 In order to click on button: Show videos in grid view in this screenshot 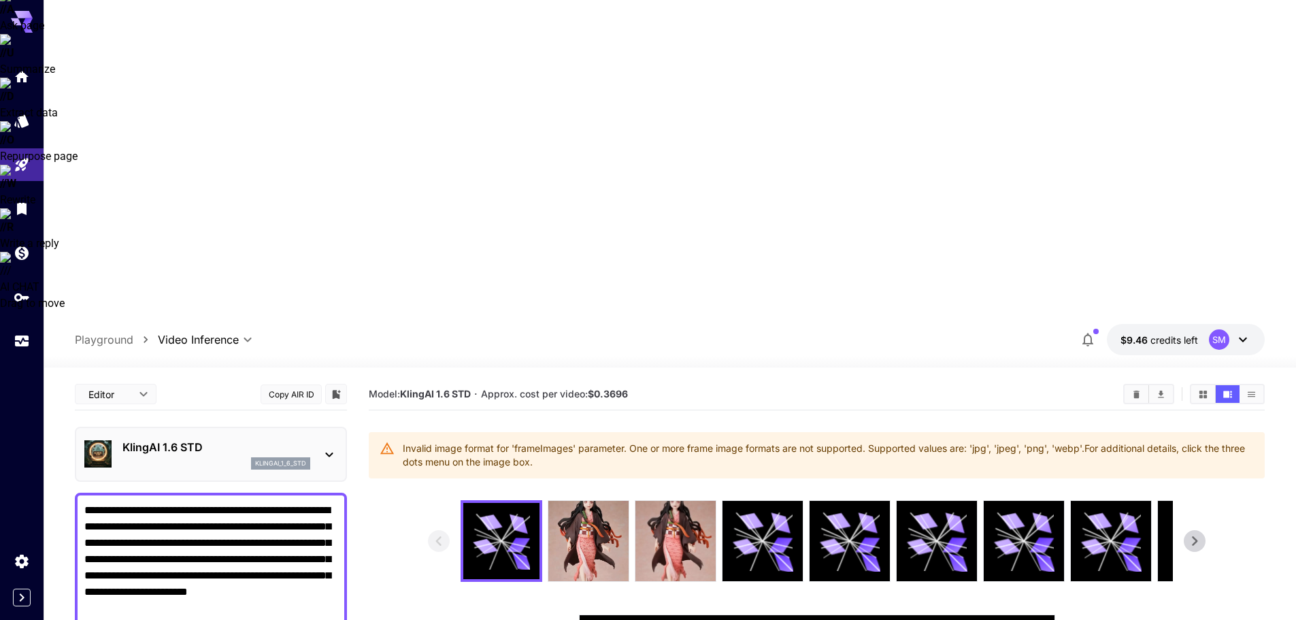, I will do `click(1203, 394)`.